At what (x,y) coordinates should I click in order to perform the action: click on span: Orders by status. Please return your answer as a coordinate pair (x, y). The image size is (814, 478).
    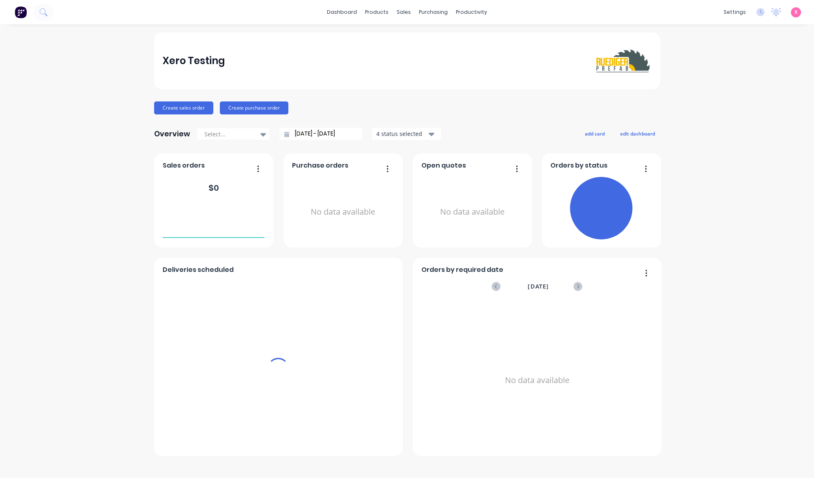
    Looking at the image, I should click on (578, 165).